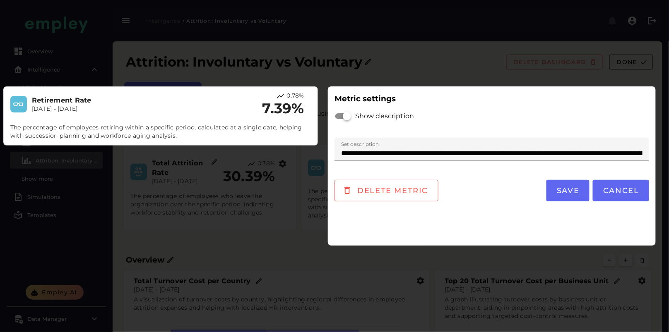 This screenshot has height=332, width=669. What do you see at coordinates (392, 191) in the screenshot?
I see `span: Delete metric` at bounding box center [392, 191].